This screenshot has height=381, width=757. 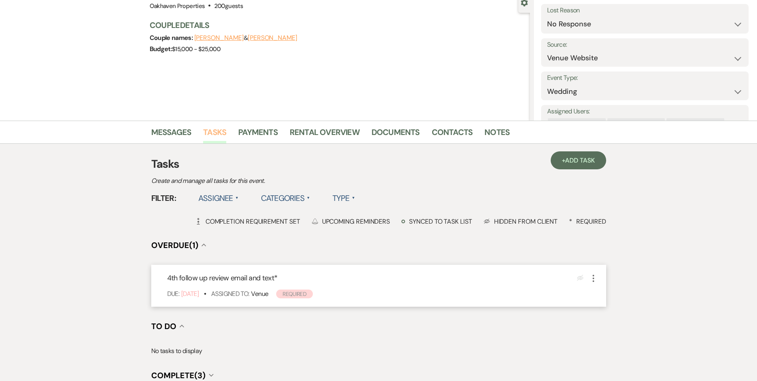 I want to click on a: Rental Overview, so click(x=324, y=134).